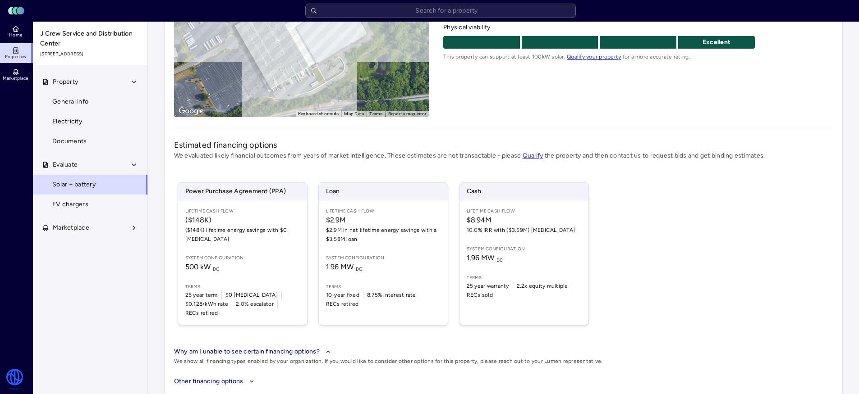 The width and height of the screenshot is (859, 394). Describe the element at coordinates (533, 155) in the screenshot. I see `span: Qualify` at that location.